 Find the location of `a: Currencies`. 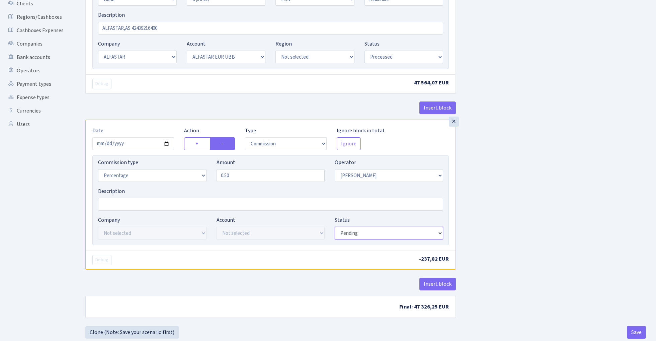

a: Currencies is located at coordinates (37, 111).